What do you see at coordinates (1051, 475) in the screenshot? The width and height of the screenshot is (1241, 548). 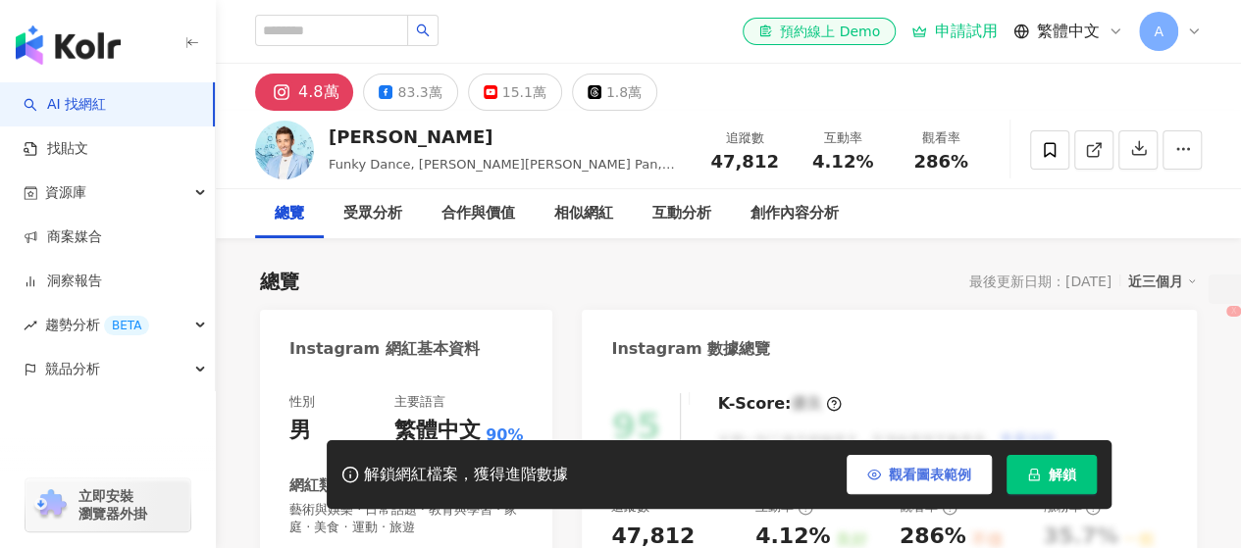 I see `button: 解鎖` at bounding box center [1051, 475].